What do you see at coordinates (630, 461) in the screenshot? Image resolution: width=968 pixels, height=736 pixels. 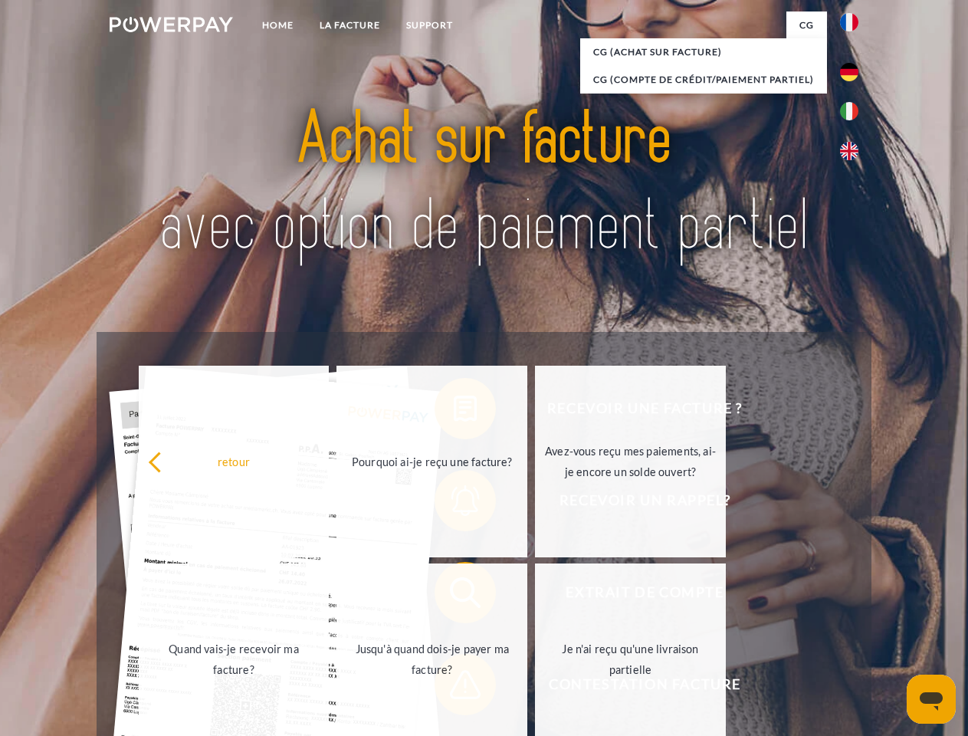 I see `a: Avez-vous reçu mes paiements, ai-je encore un solde ouvert?` at bounding box center [630, 461].